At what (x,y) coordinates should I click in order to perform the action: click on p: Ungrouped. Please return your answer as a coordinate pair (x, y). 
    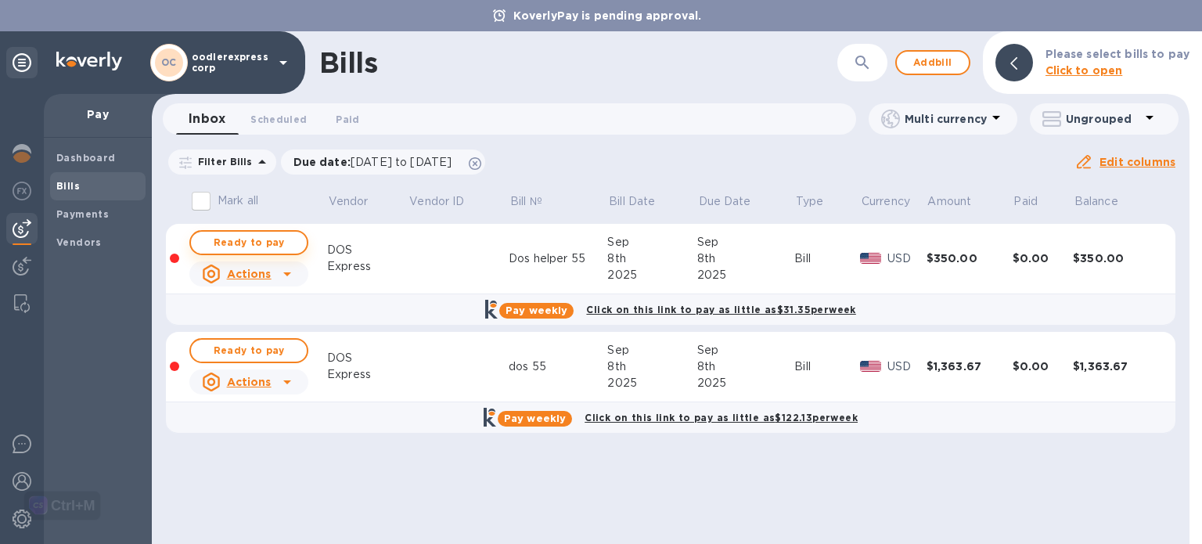
    Looking at the image, I should click on (1102, 119).